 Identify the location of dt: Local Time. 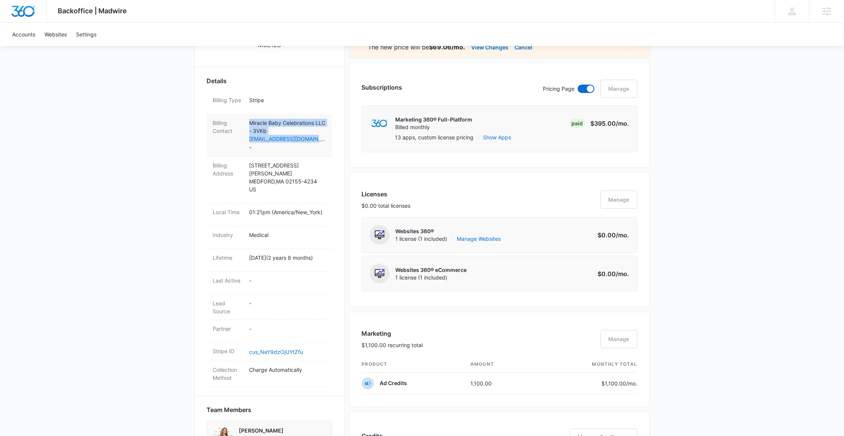
(228, 212).